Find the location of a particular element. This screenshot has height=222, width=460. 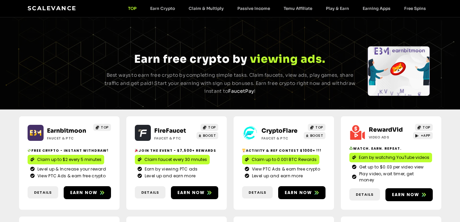

a: Claim up to 0.001 BTC Rewards is located at coordinates (280, 159).